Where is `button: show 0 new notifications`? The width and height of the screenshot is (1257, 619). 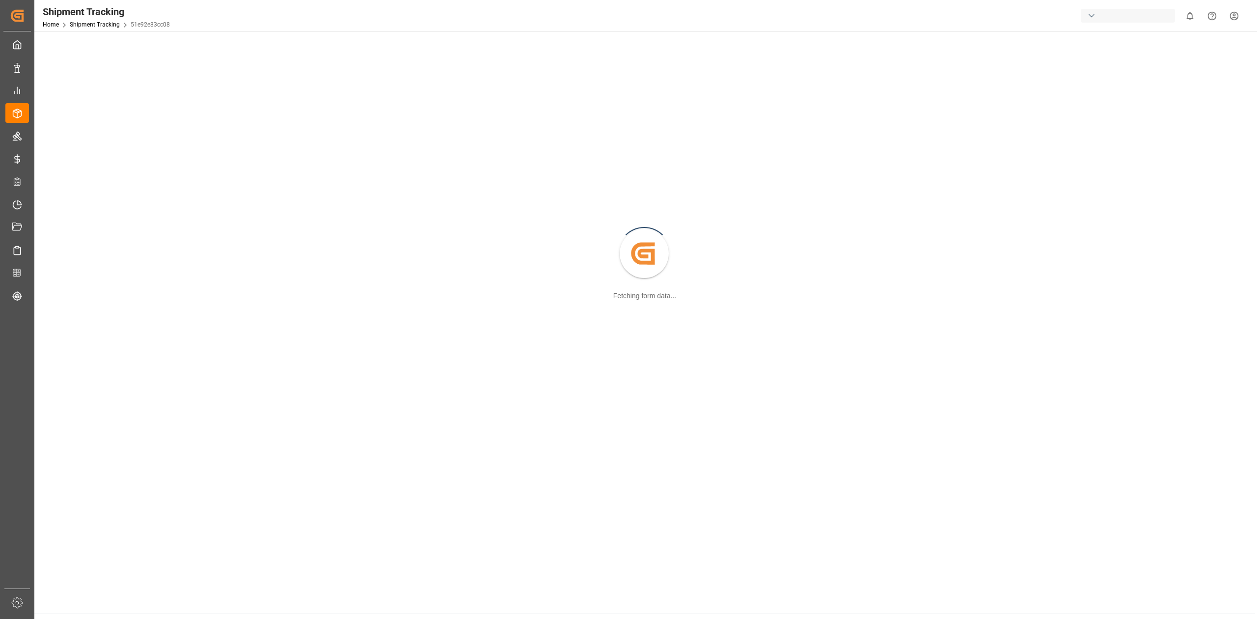 button: show 0 new notifications is located at coordinates (1190, 16).